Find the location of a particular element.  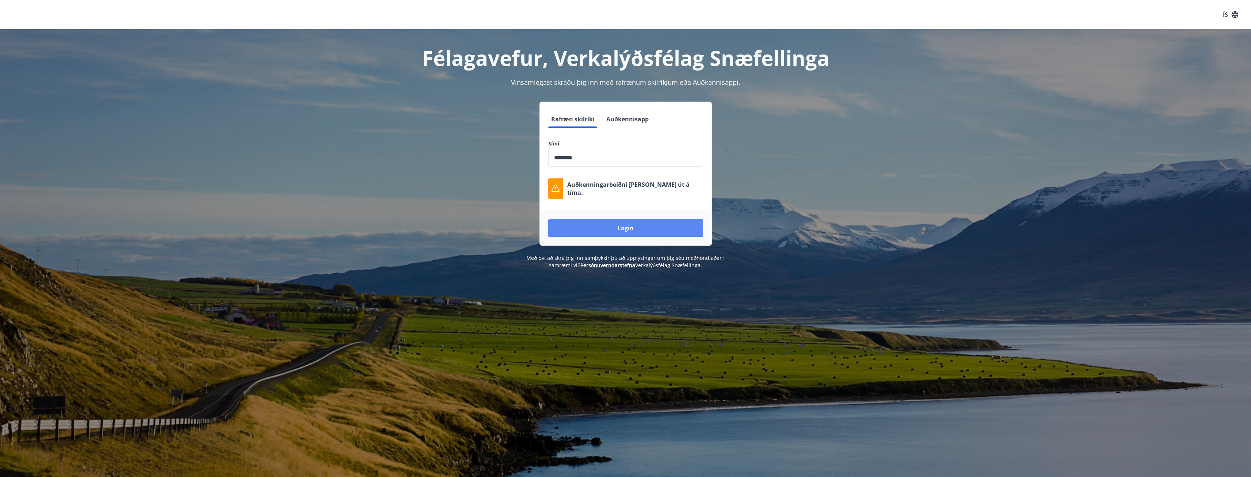

button: Rafræn skilríki is located at coordinates (573, 119).